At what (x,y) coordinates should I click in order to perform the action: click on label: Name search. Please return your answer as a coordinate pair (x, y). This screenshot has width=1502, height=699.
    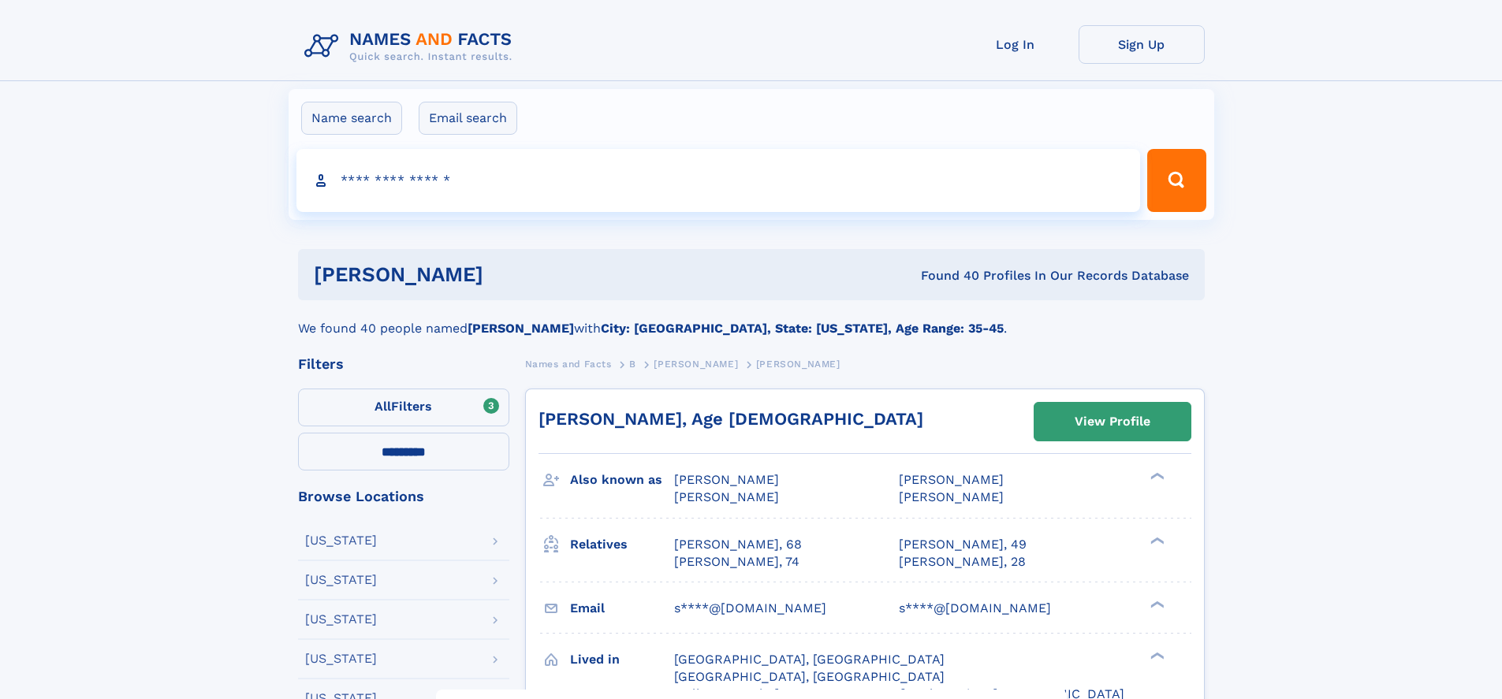
    Looking at the image, I should click on (352, 118).